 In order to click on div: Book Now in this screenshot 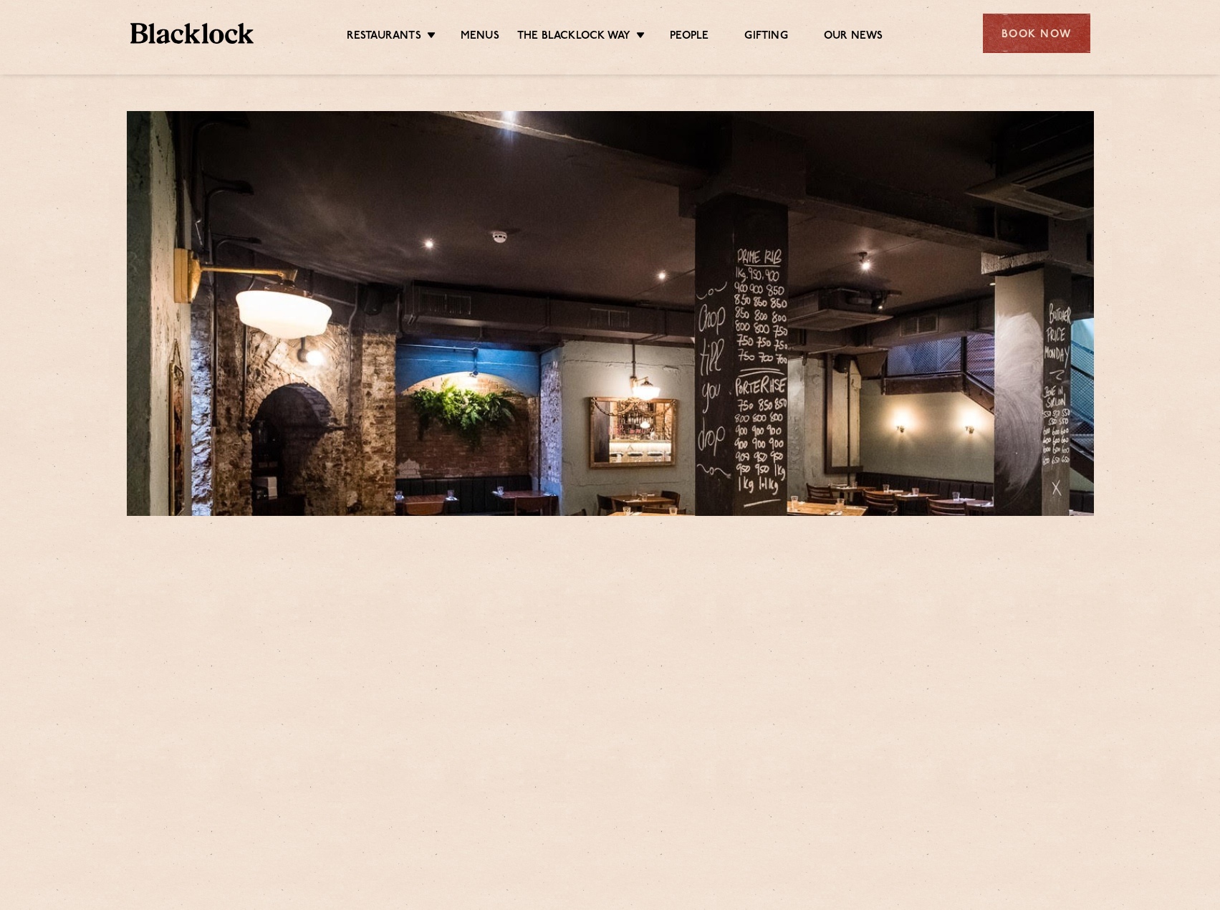, I will do `click(1037, 33)`.